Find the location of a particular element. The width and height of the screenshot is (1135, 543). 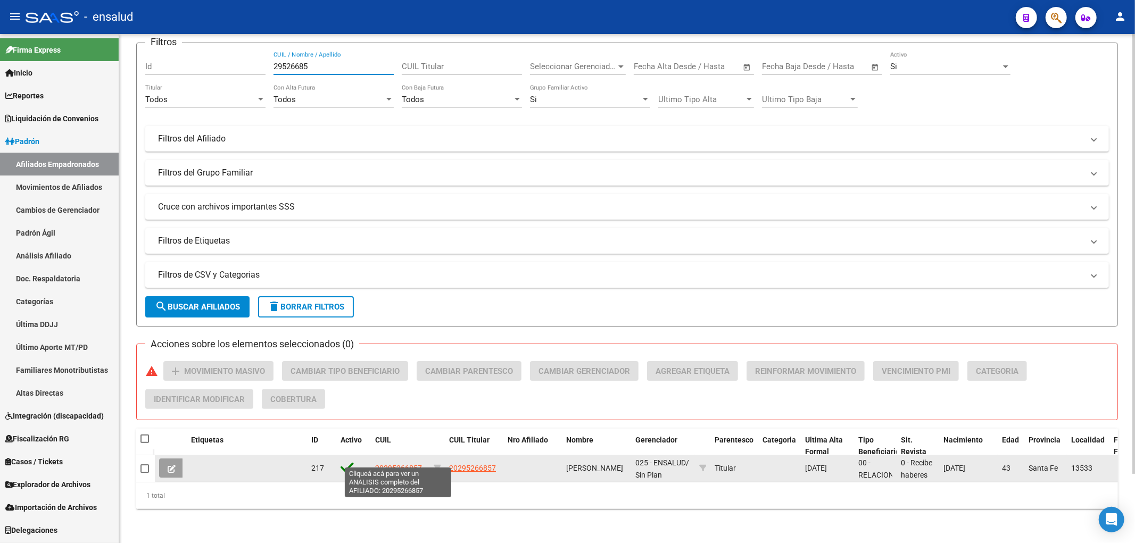

span: Buscar Afiliados is located at coordinates (197, 307).